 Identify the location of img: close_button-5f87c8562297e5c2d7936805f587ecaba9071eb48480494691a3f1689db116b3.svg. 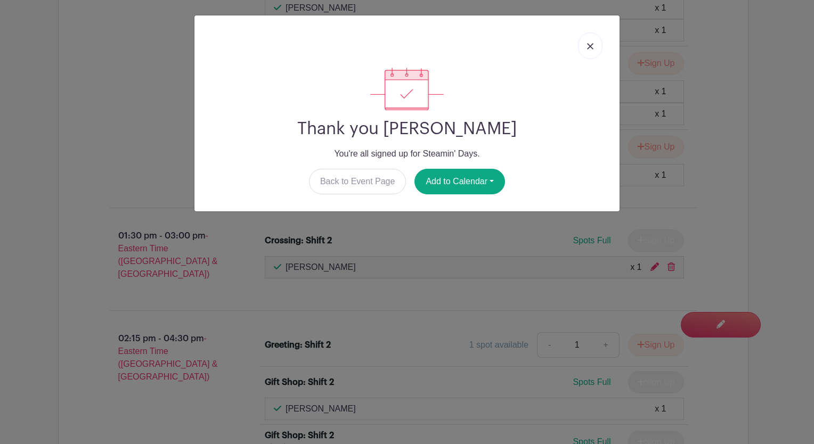
(590, 46).